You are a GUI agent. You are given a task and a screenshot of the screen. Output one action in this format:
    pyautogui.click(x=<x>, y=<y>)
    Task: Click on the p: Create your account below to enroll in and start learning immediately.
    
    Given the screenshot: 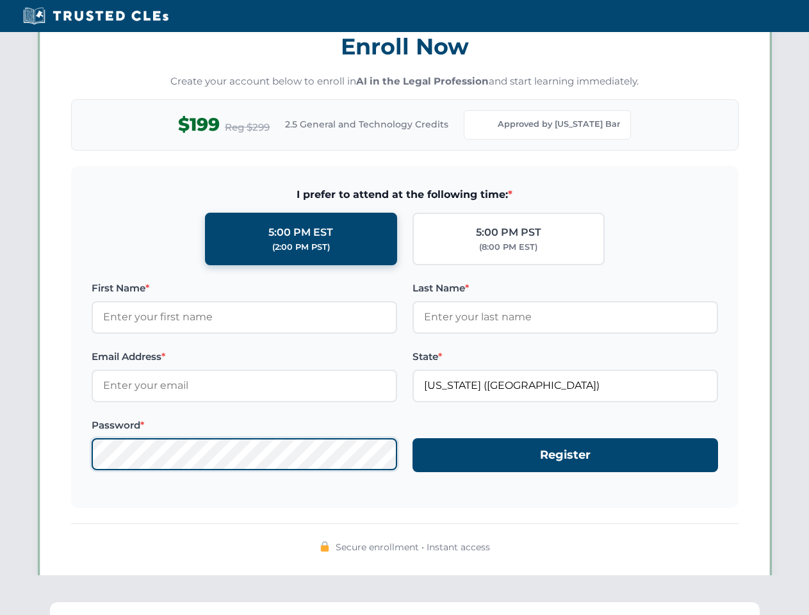 What is the action you would take?
    pyautogui.click(x=405, y=81)
    